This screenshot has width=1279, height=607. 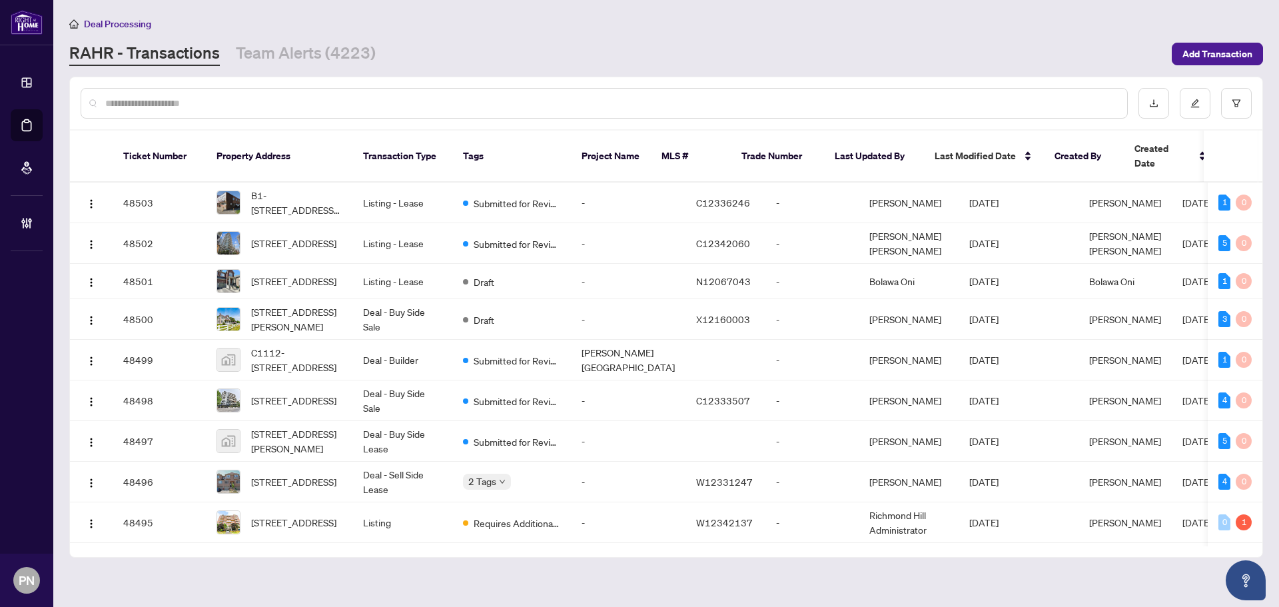 I want to click on span: down, so click(x=502, y=482).